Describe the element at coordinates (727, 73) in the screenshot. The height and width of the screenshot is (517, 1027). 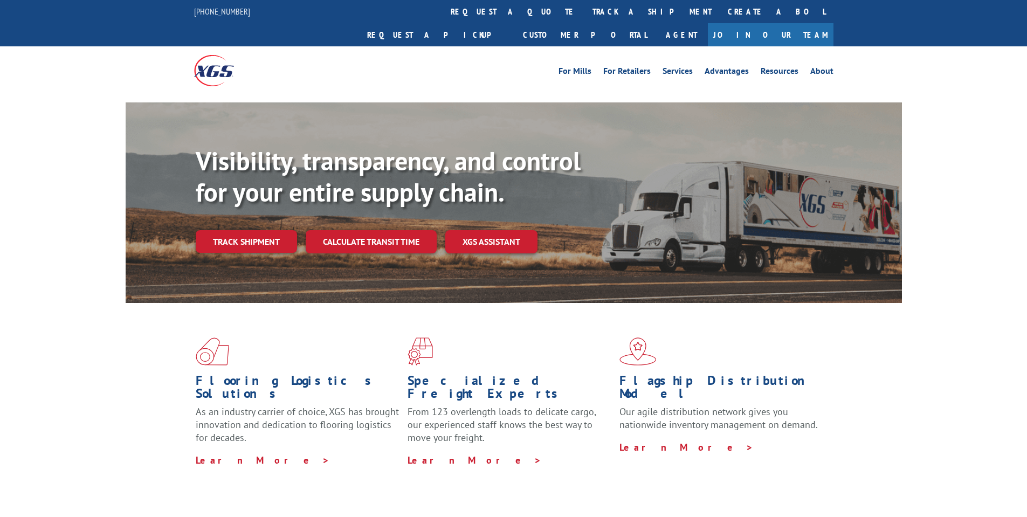
I see `a: Advantages` at that location.